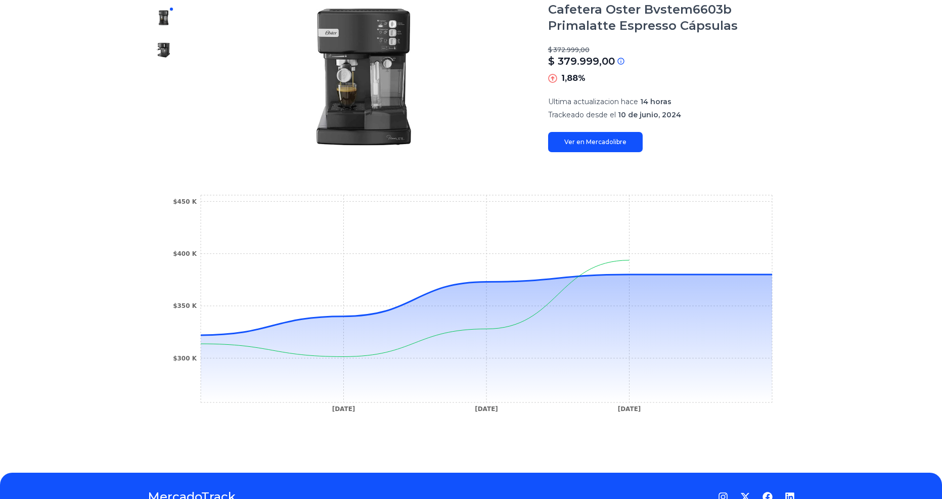  I want to click on span: 10 de junio, 2024, so click(649, 115).